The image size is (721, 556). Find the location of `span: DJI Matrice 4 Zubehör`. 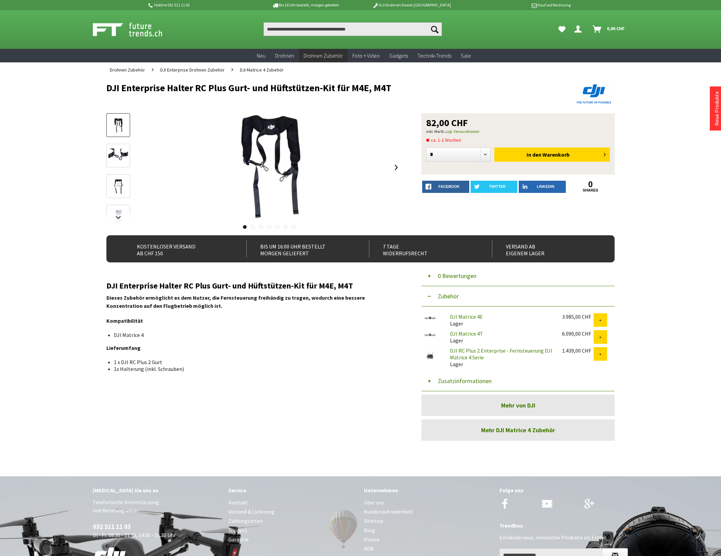

span: DJI Matrice 4 Zubehör is located at coordinates (262, 70).